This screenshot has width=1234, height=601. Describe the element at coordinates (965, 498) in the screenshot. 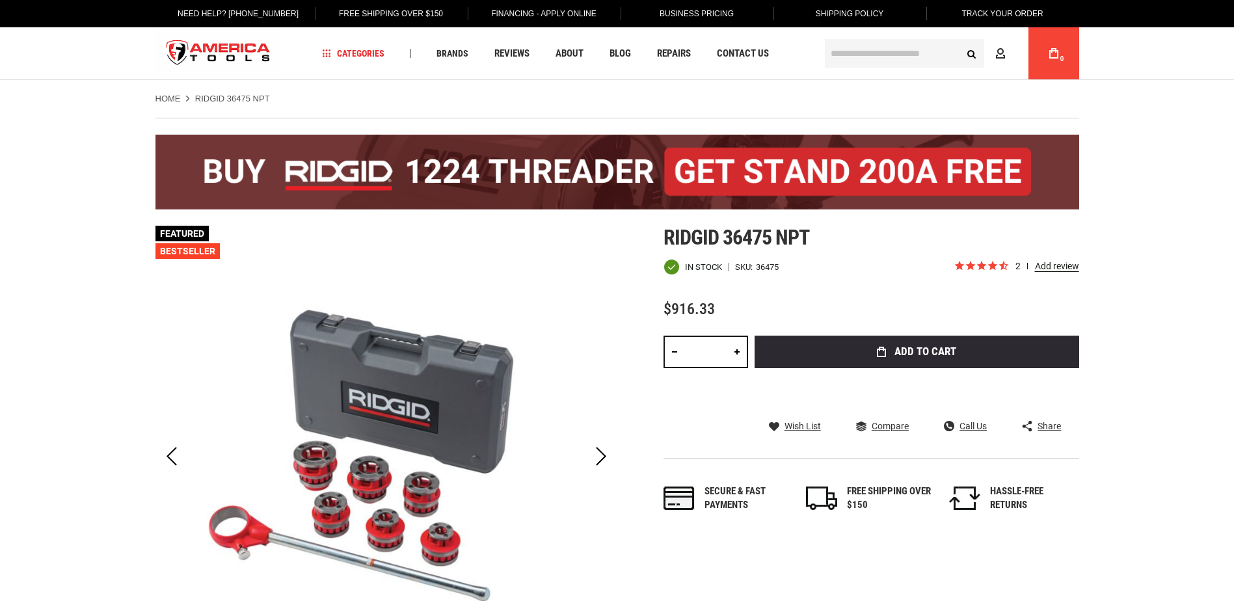

I see `img: returns` at that location.